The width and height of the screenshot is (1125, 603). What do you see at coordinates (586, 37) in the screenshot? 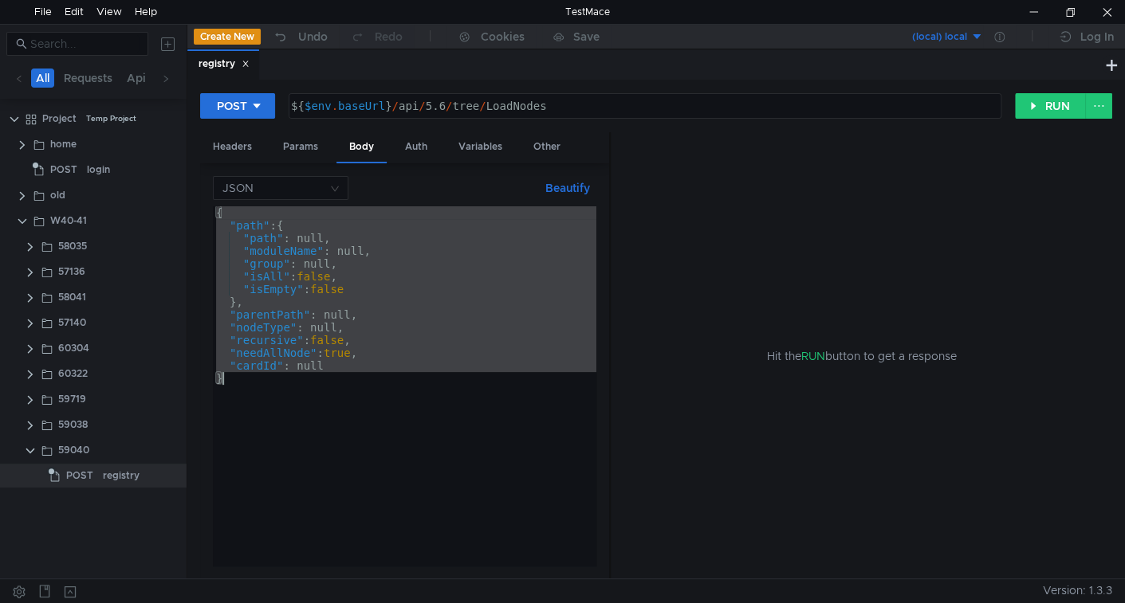
I see `div: Save` at bounding box center [586, 37].